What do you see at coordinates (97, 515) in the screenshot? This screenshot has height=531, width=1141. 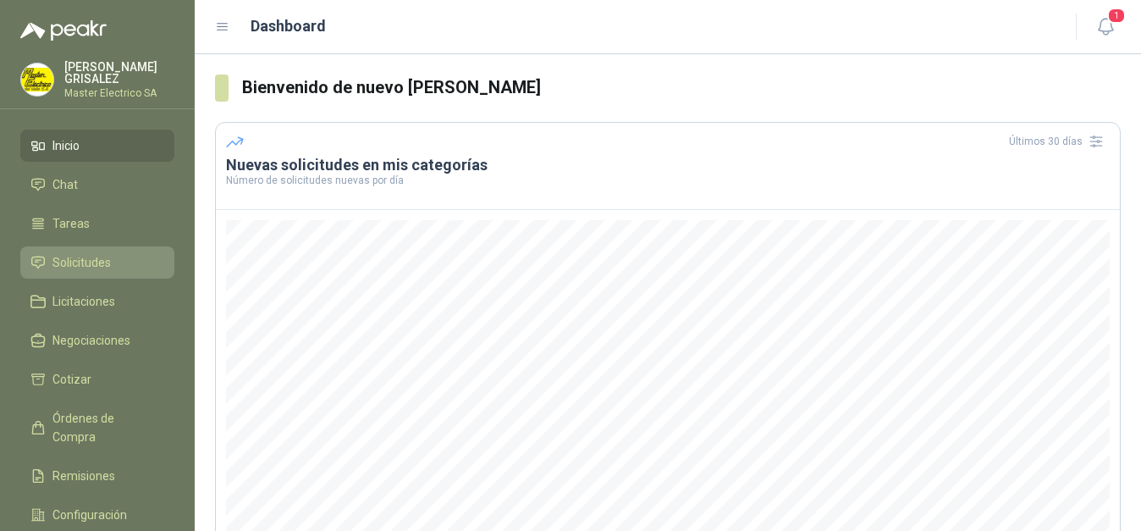 I see `a: Configuración` at bounding box center [97, 515].